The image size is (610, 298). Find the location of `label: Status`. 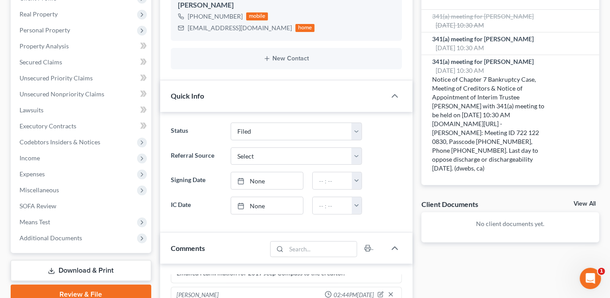

label: Status is located at coordinates (196, 131).